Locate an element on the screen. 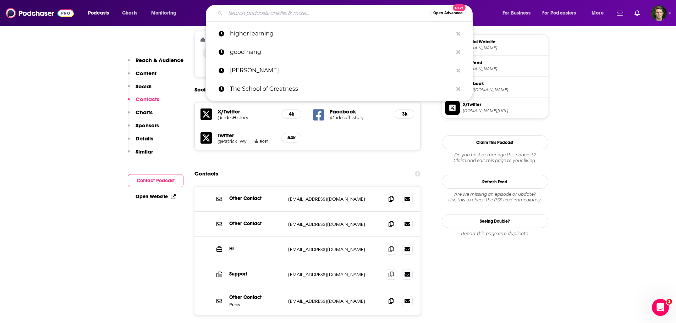 The height and width of the screenshot is (323, 676). a: good hang is located at coordinates (339, 52).